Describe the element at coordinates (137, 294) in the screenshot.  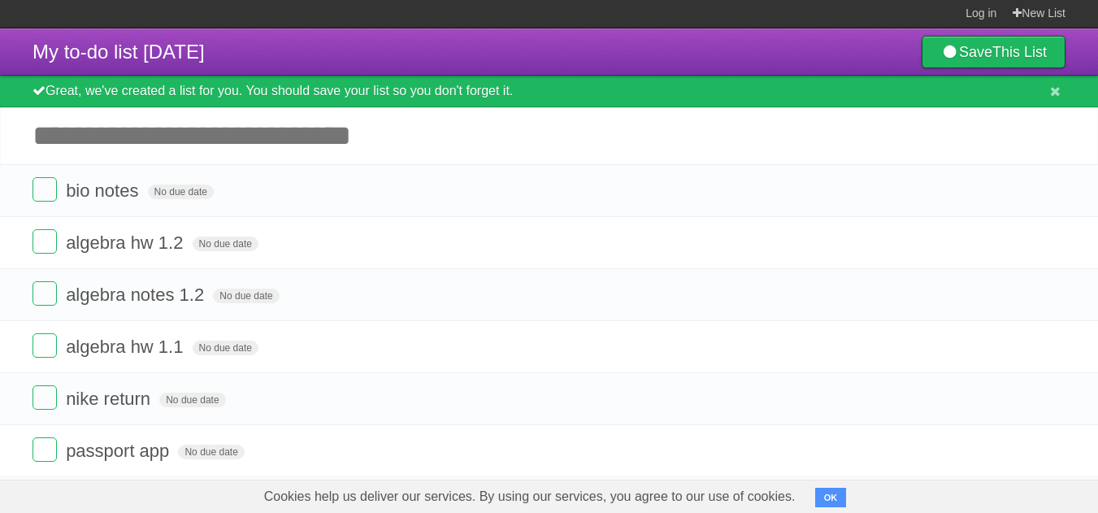
I see `span: algebra notes 1.2` at that location.